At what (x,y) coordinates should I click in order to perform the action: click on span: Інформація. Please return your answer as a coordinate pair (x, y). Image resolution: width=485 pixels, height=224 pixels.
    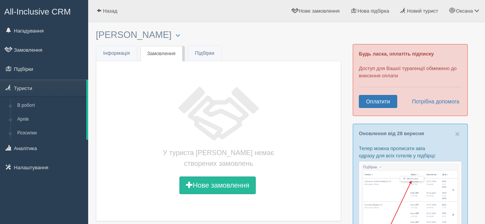
    Looking at the image, I should click on (116, 53).